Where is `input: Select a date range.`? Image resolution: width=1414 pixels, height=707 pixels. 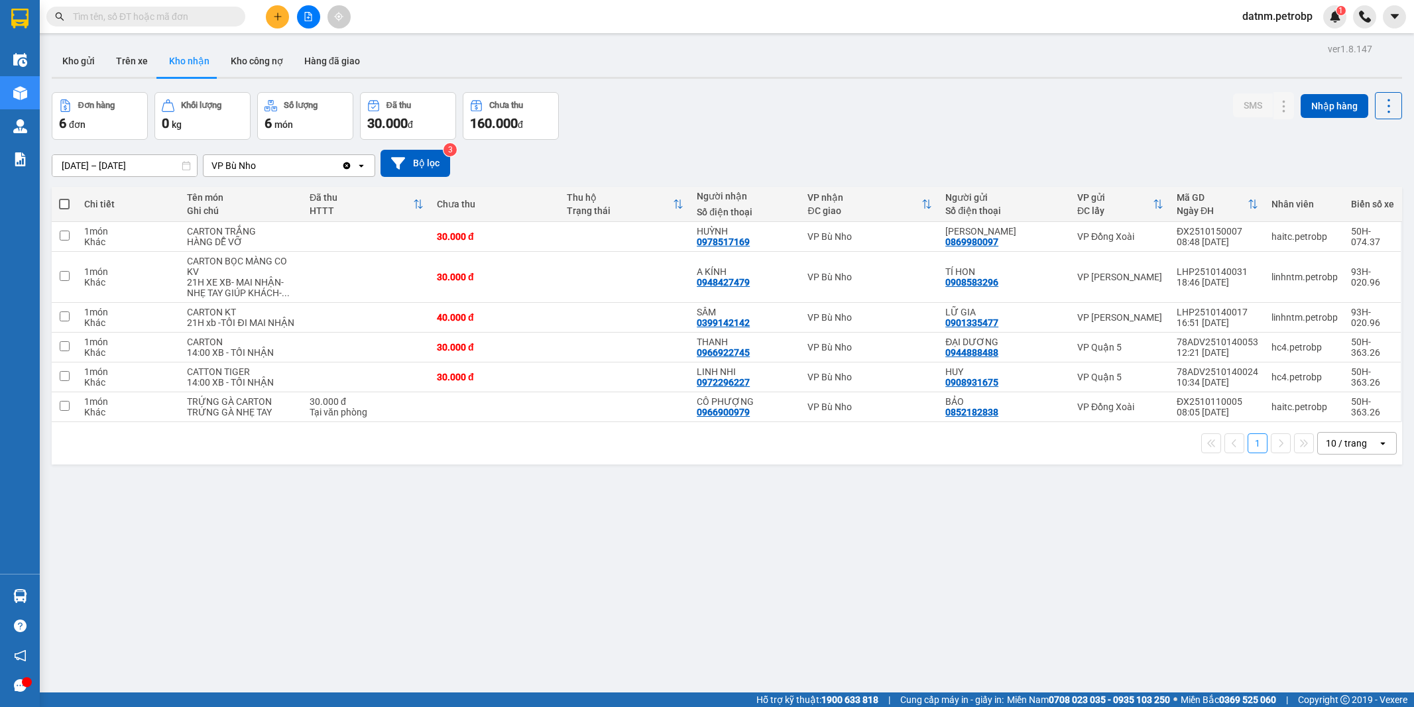 input: Select a date range. is located at coordinates (125, 166).